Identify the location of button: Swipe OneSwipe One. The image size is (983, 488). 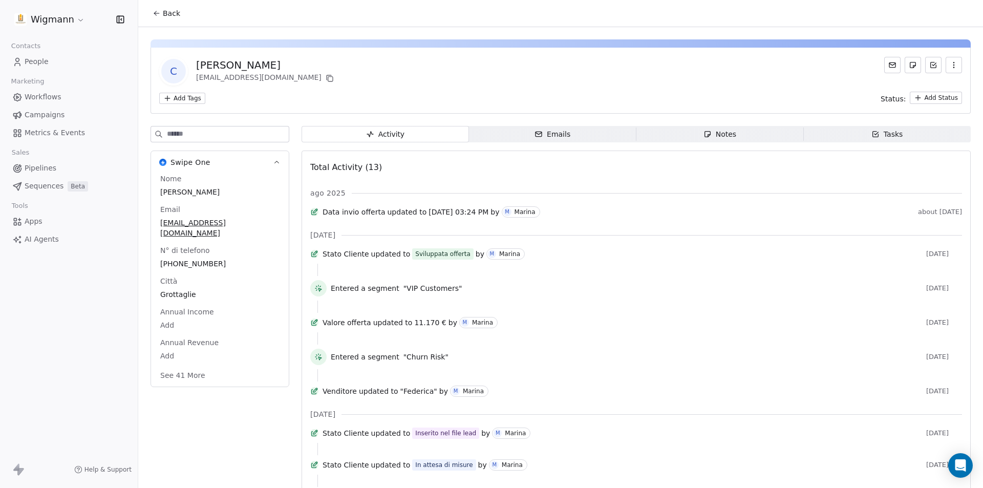
(220, 162).